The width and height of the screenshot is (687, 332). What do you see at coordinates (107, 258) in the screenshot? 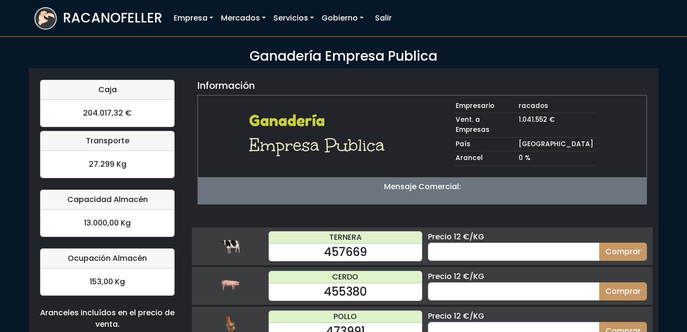
I see `div: Ocupación Almacén` at bounding box center [107, 258].